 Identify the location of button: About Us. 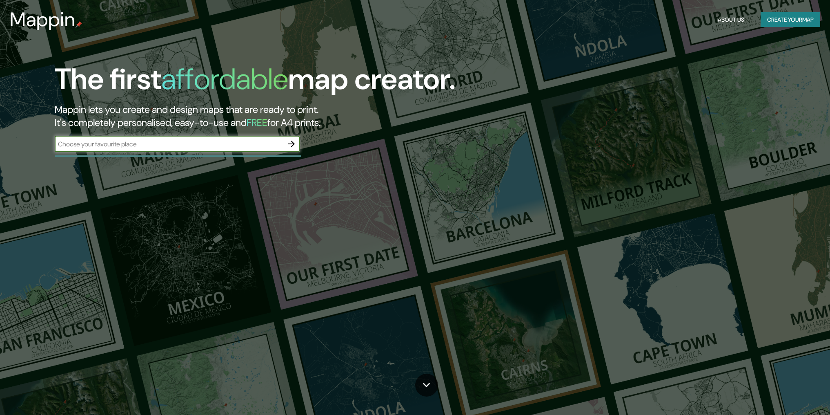
(731, 20).